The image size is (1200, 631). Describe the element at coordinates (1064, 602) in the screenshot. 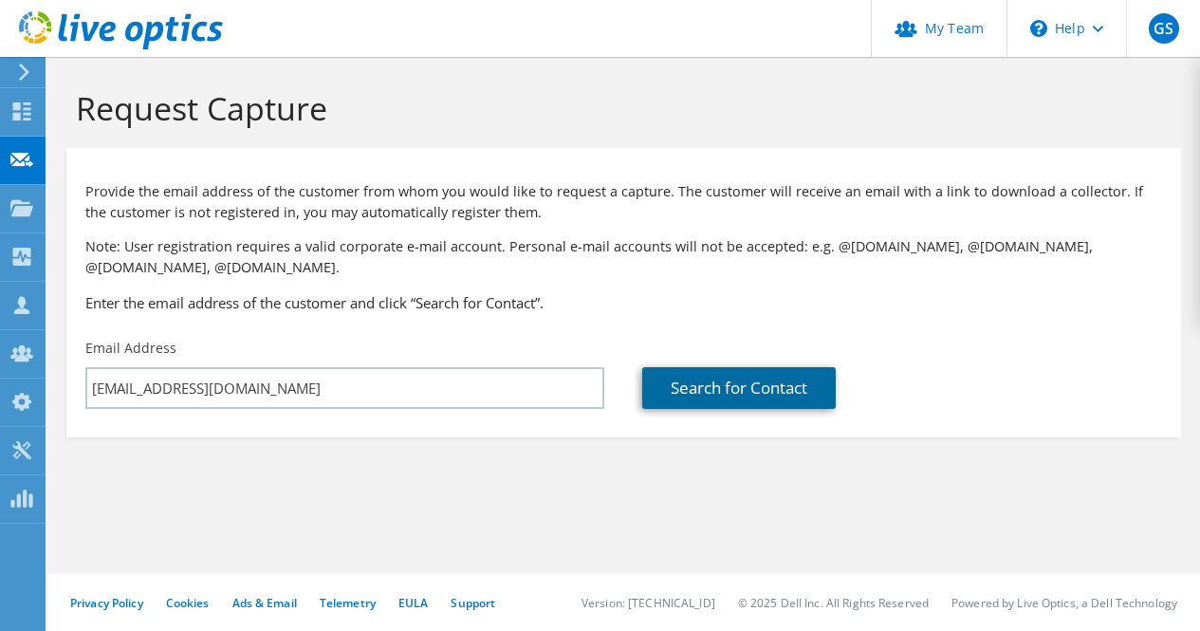

I see `li: Powered by Live Optics, a Dell Technology` at that location.